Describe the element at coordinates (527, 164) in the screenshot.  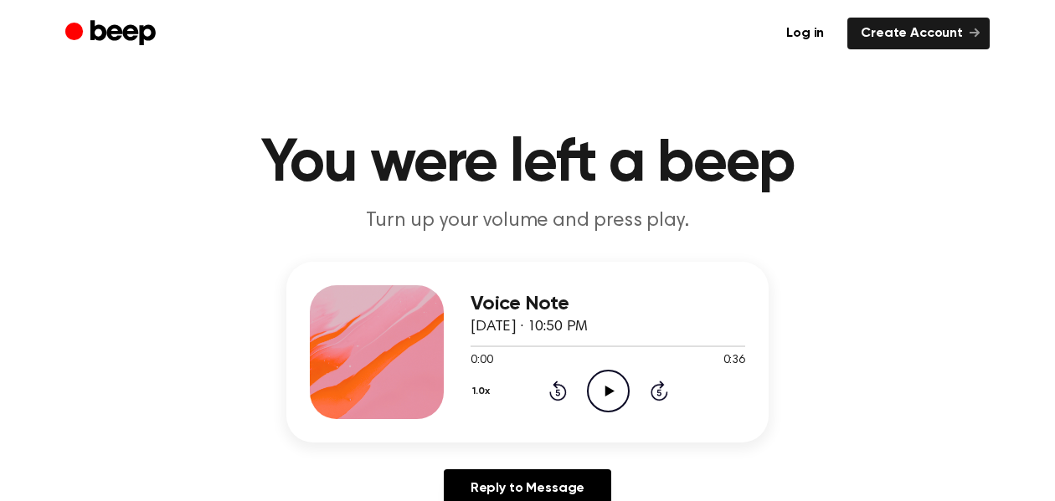
I see `h1: You were left a beep` at that location.